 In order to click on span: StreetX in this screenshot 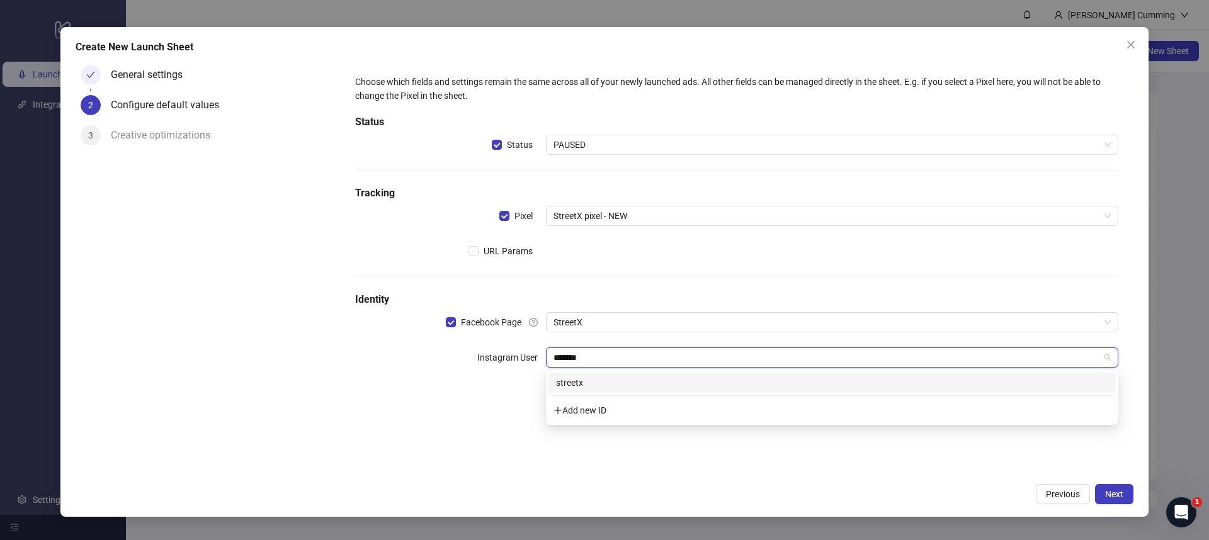, I will do `click(831, 322)`.